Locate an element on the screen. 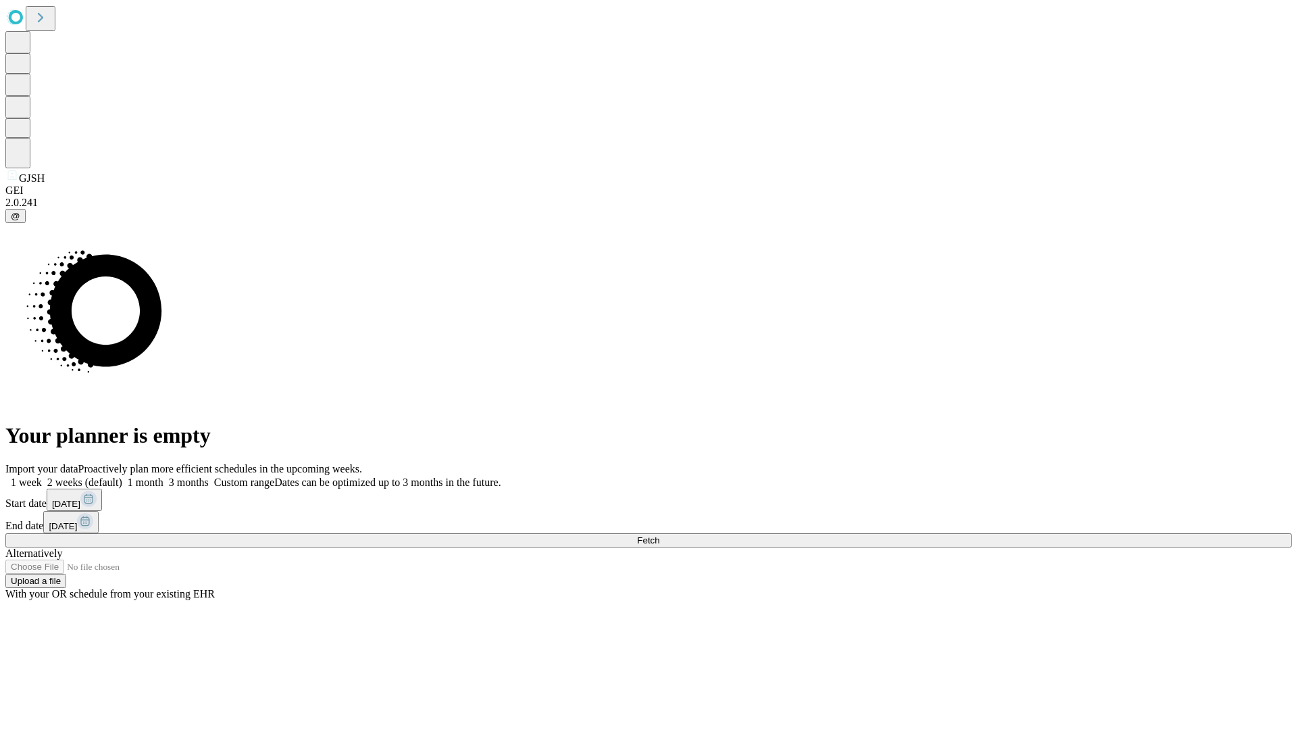  div: 2.0.241 is located at coordinates (649, 203).